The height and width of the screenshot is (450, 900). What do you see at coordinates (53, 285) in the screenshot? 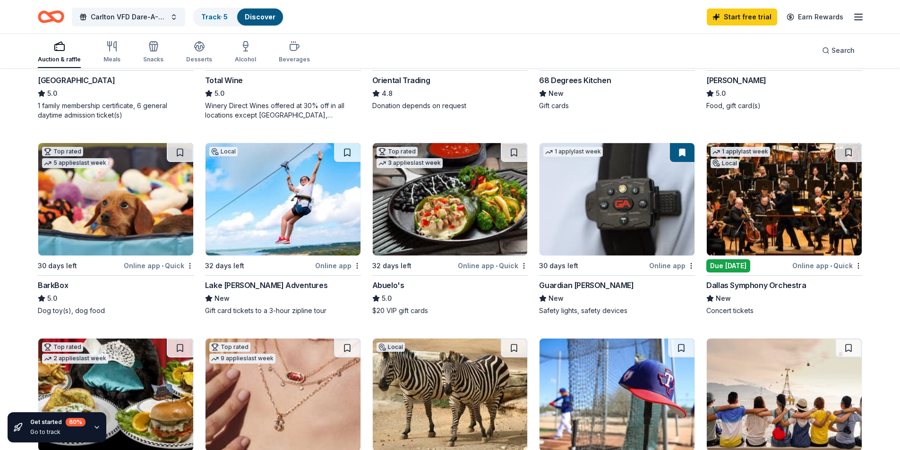
I see `div: BarkBox` at bounding box center [53, 285].